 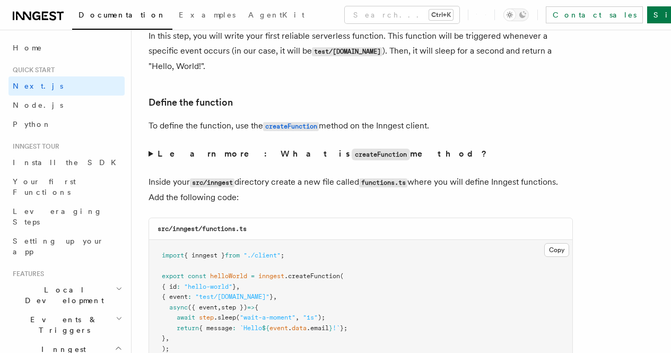 What do you see at coordinates (66, 217) in the screenshot?
I see `a: Leveraging Steps` at bounding box center [66, 217].